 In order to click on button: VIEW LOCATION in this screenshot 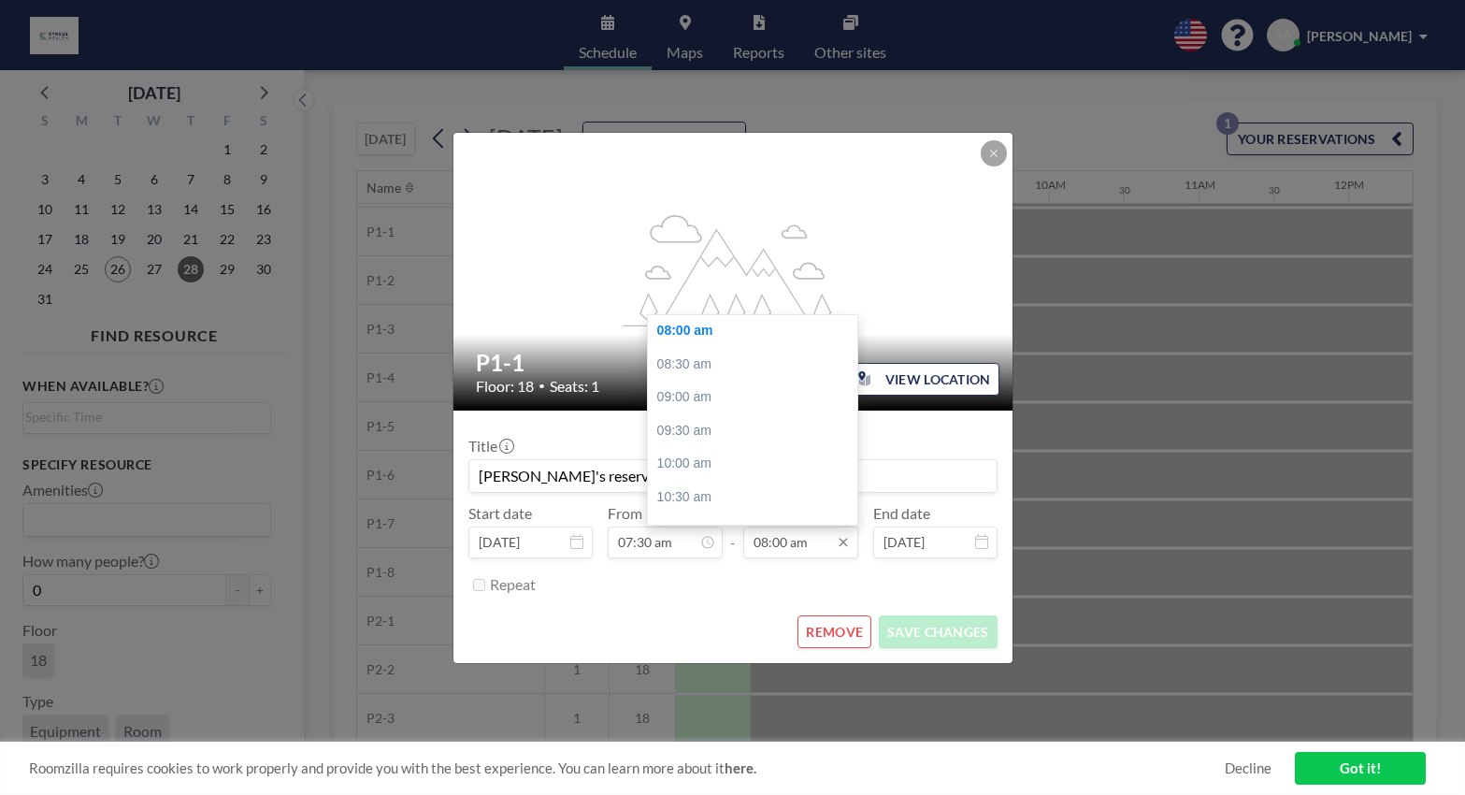, I will do `click(922, 379)`.